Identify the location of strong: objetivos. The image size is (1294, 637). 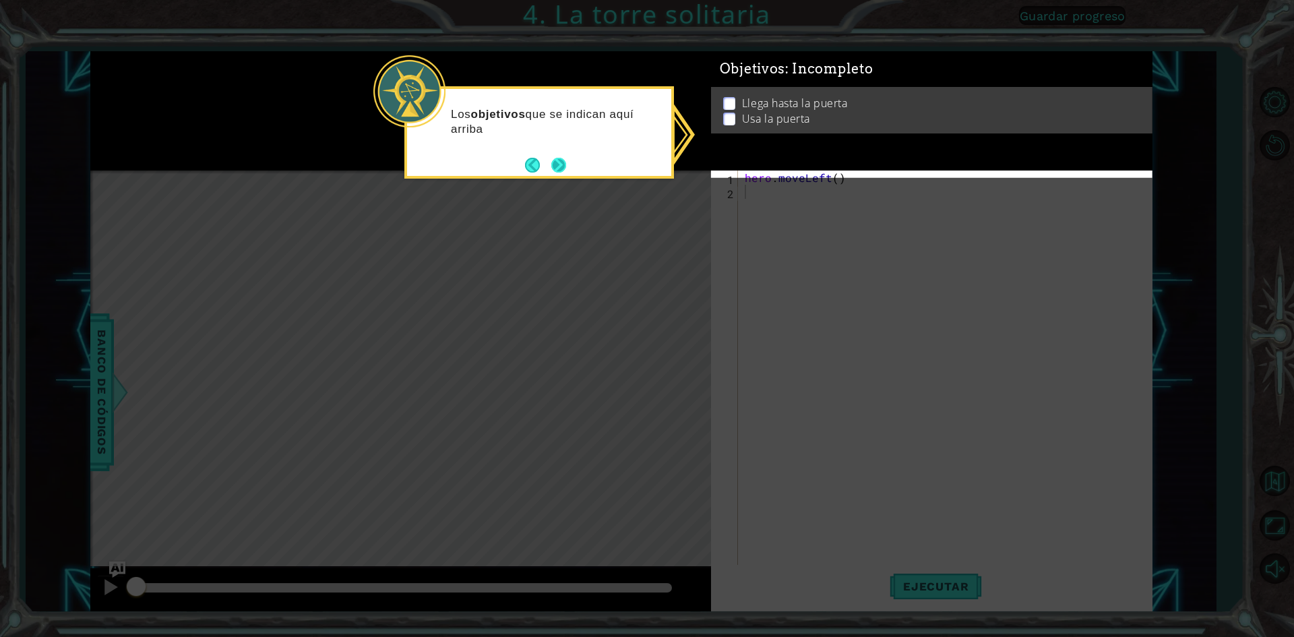
(498, 114).